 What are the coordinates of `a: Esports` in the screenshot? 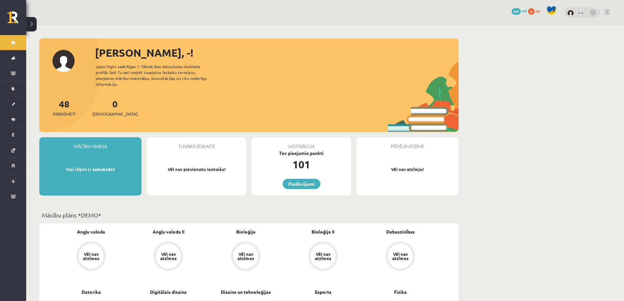 It's located at (323, 292).